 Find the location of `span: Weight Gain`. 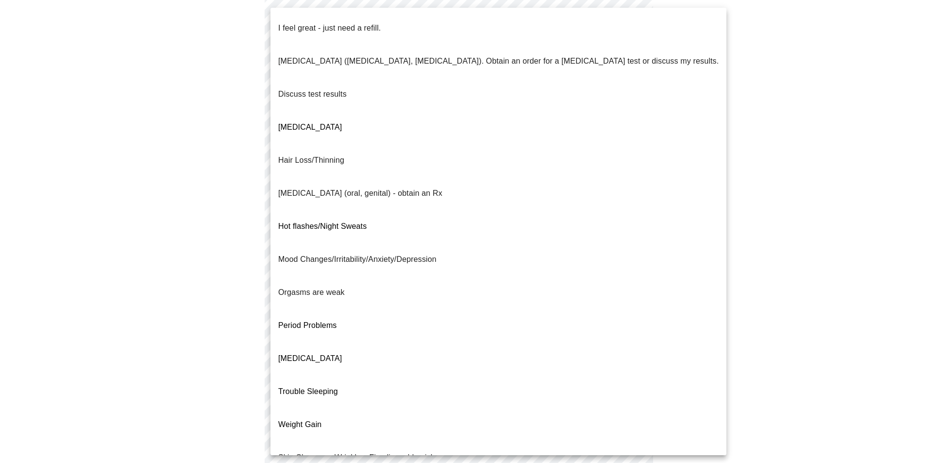

span: Weight Gain is located at coordinates (300, 424).